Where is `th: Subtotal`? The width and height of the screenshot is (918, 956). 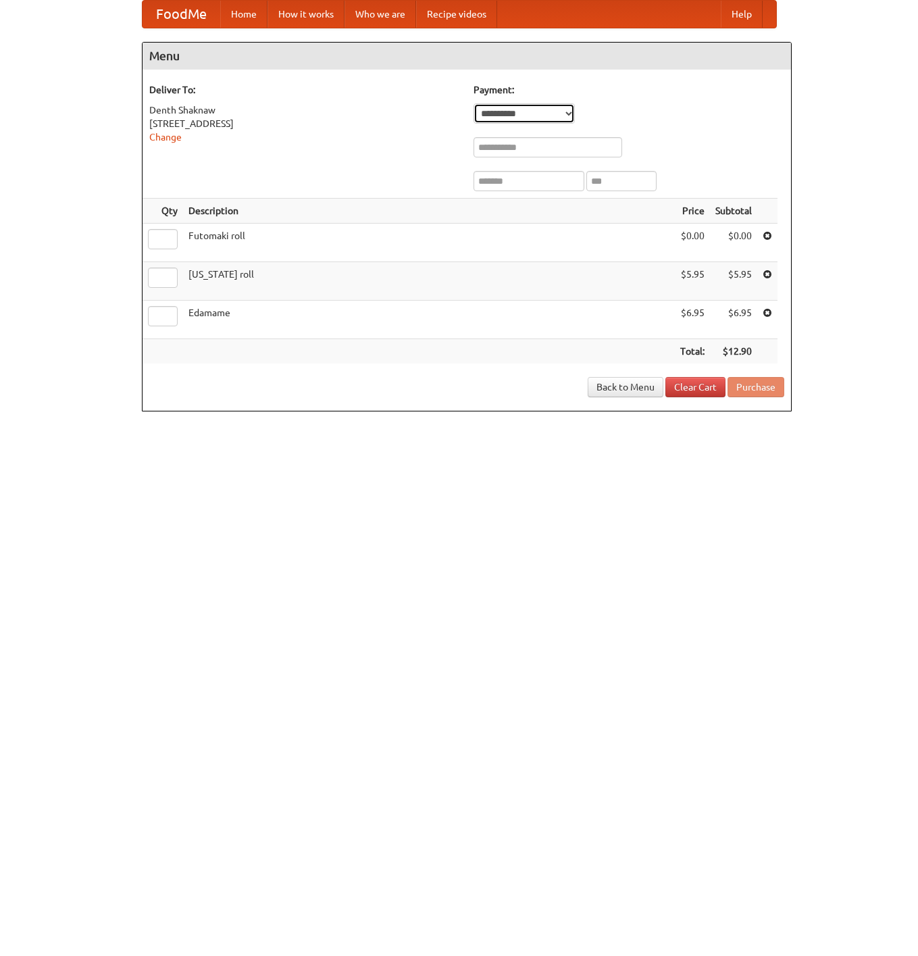 th: Subtotal is located at coordinates (734, 211).